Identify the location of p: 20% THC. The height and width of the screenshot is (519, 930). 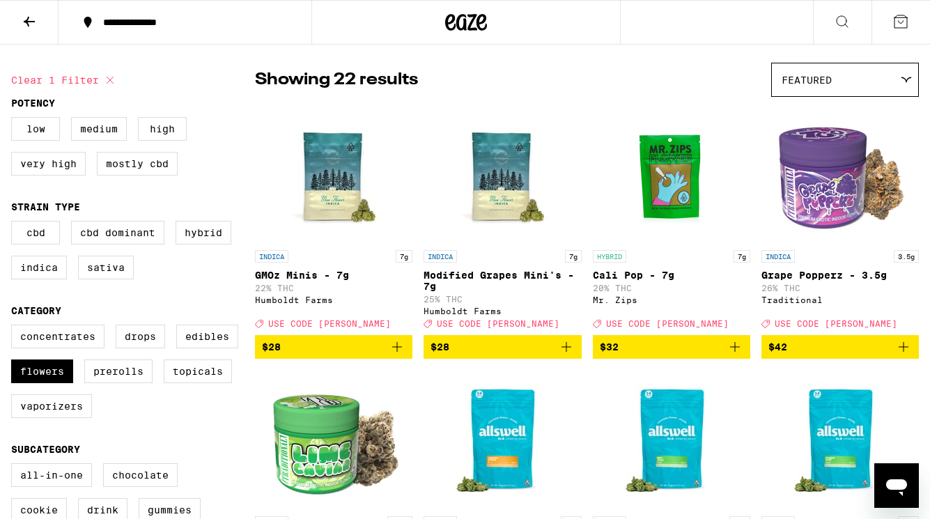
(672, 288).